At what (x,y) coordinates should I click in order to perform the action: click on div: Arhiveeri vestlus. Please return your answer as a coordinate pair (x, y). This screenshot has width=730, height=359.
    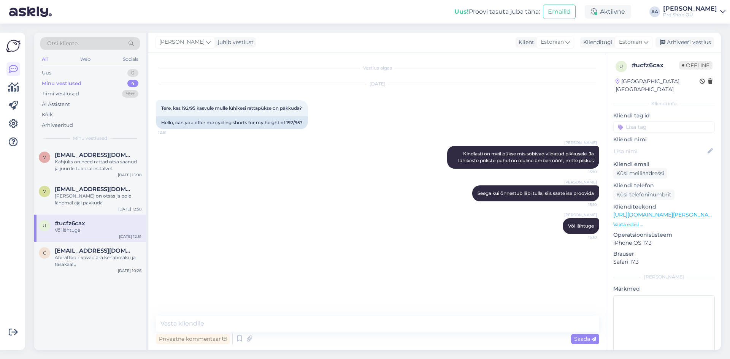
    Looking at the image, I should click on (685, 42).